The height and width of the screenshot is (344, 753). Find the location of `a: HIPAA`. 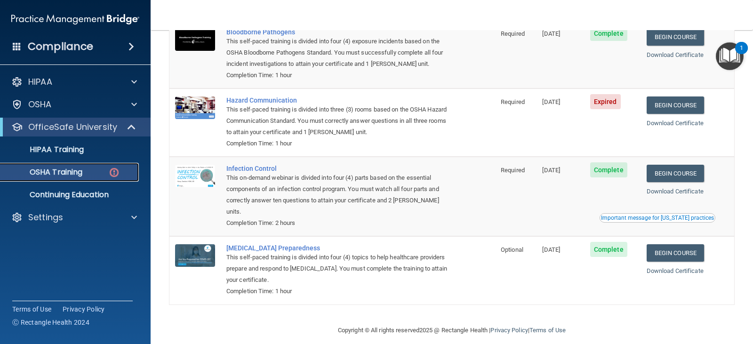

a: HIPAA is located at coordinates (74, 82).